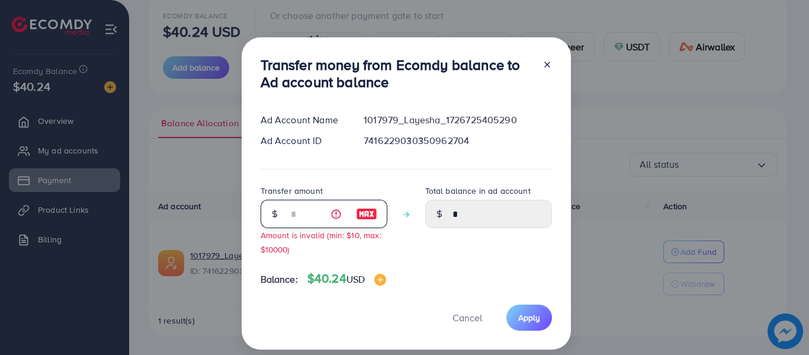  I want to click on label: Total balance in ad account, so click(478, 191).